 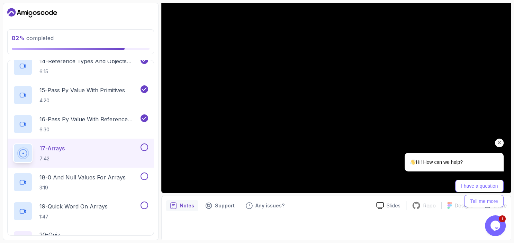 I want to click on button: notes button, so click(x=182, y=206).